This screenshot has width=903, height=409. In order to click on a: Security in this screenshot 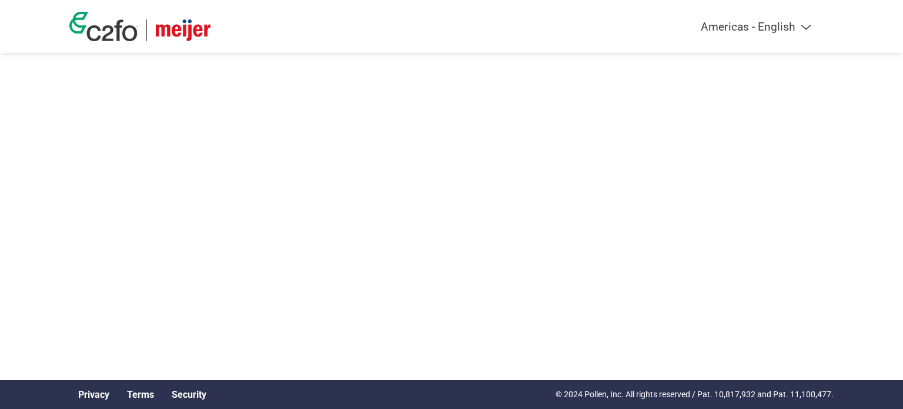, I will do `click(189, 394)`.